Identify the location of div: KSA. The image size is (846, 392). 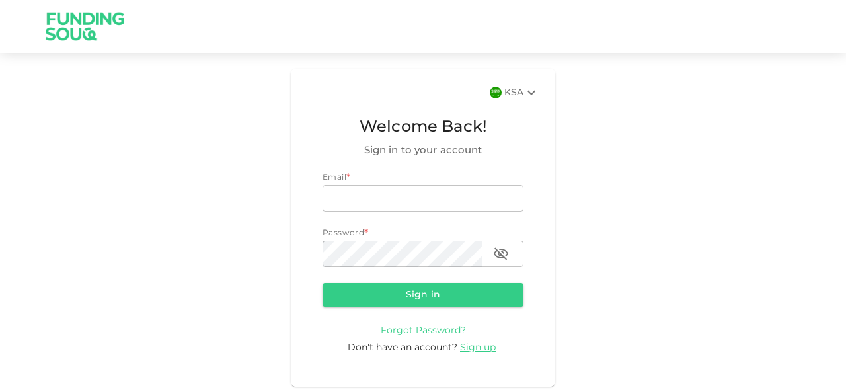
(521, 93).